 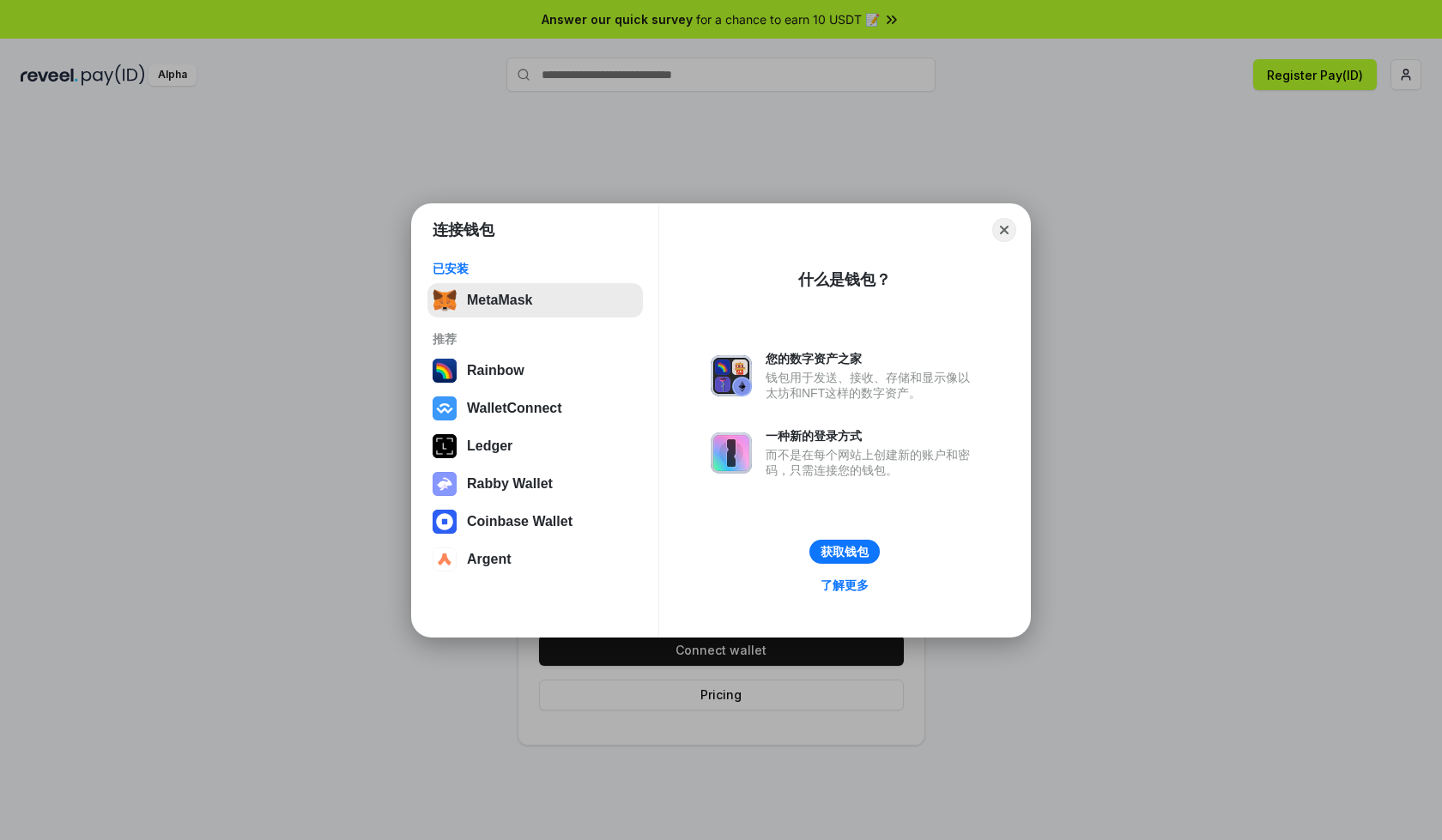 What do you see at coordinates (489, 560) in the screenshot?
I see `div: Argent` at bounding box center [489, 560].